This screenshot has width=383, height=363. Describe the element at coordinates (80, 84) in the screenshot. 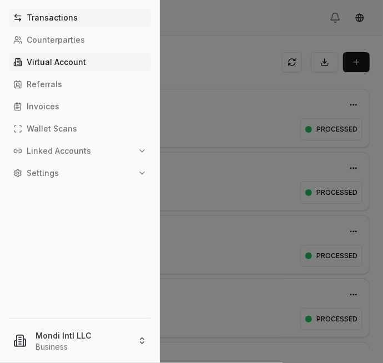

I see `a: Referrals` at that location.